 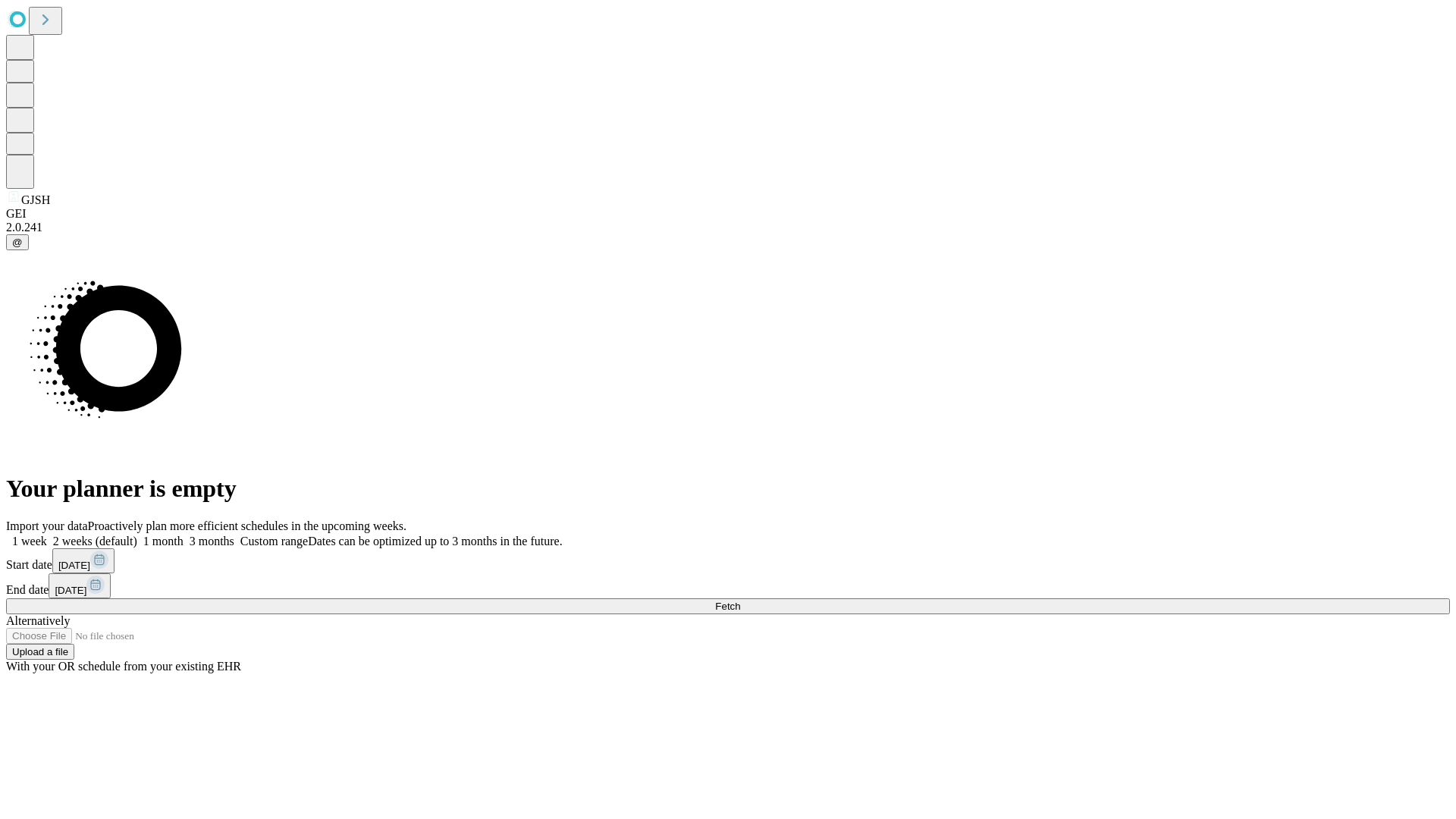 I want to click on div: GEI, so click(x=728, y=214).